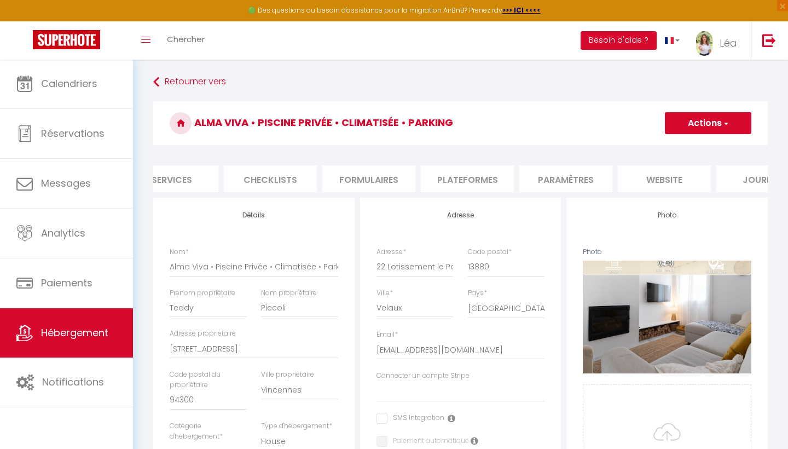 The height and width of the screenshot is (449, 788). Describe the element at coordinates (385, 293) in the screenshot. I see `label: Ville` at that location.